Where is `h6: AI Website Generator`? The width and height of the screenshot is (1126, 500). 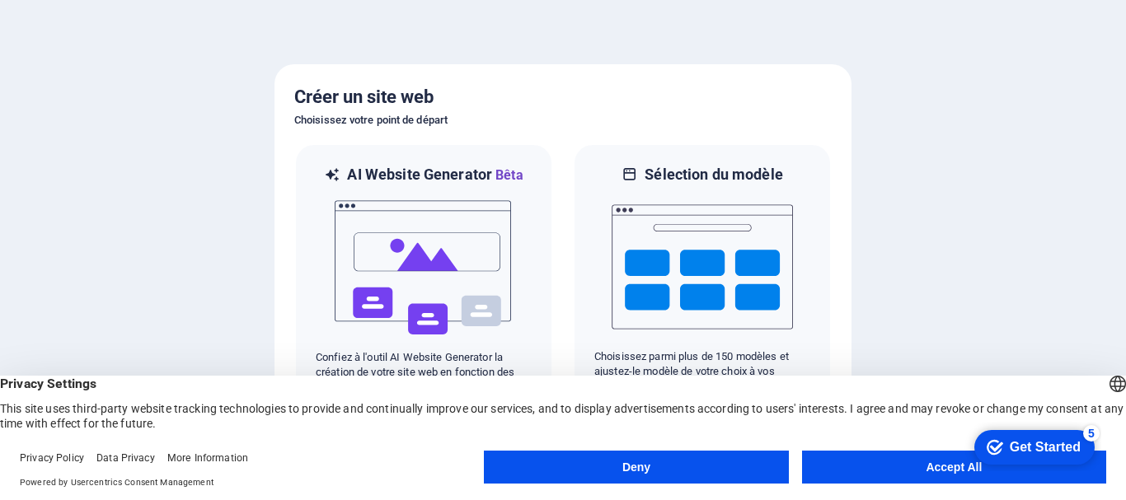
h6: AI Website Generator is located at coordinates (434, 175).